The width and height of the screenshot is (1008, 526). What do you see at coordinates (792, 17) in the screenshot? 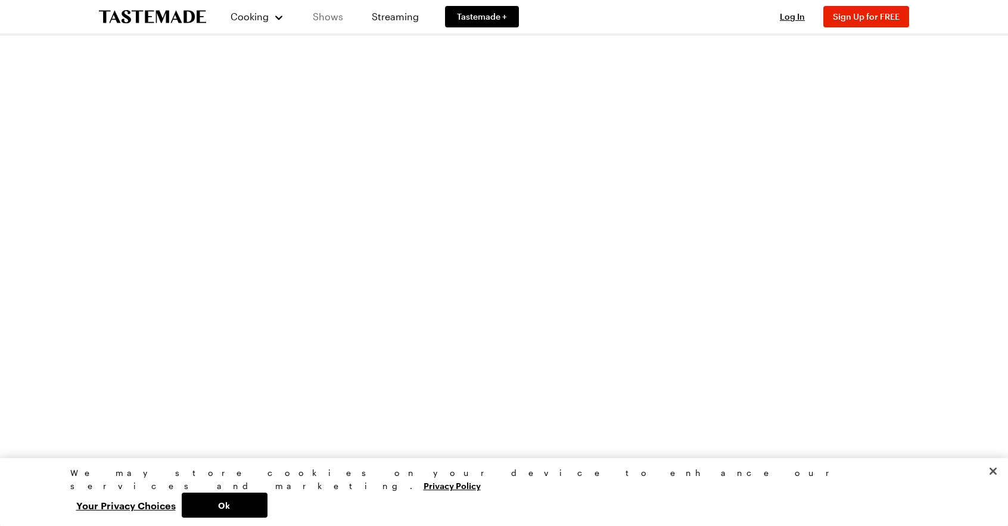
I see `button: Log In` at bounding box center [792, 17].